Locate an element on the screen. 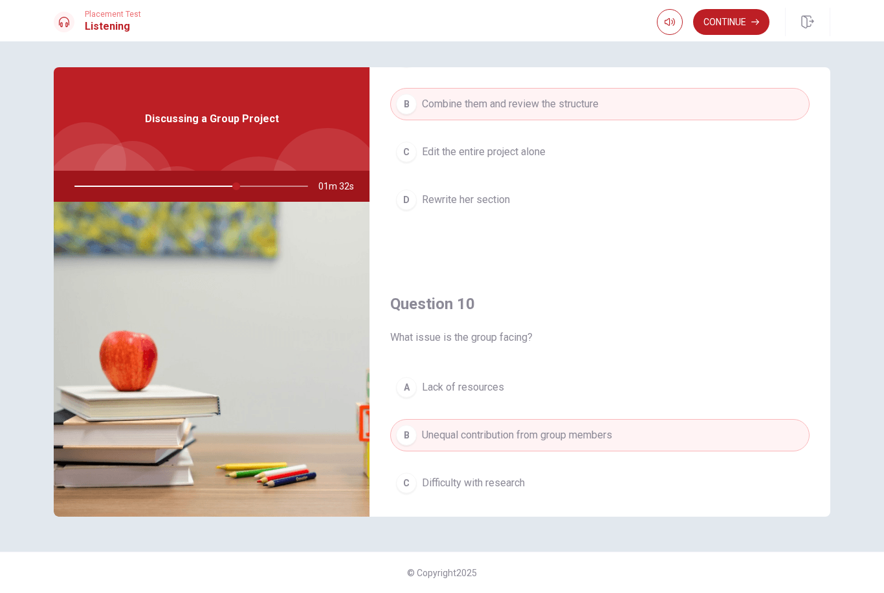  button: DRewrite her section is located at coordinates (600, 200).